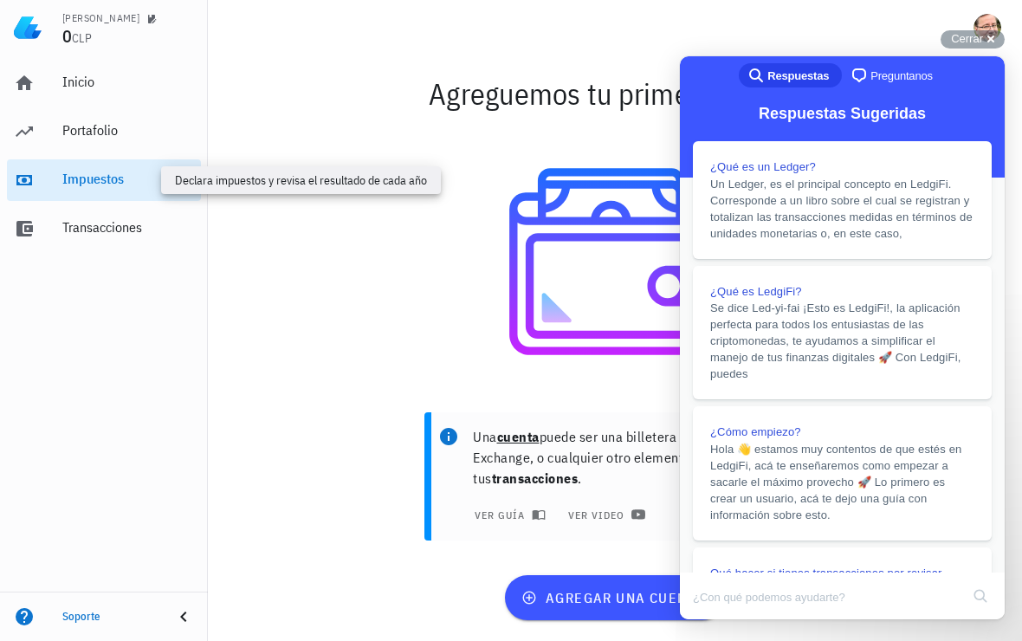  I want to click on span: Hola 👋 estamos muy contentos de que estés en LedgiFi, acá te enseñaremos como empezar a sacarle e..., so click(156, 425).